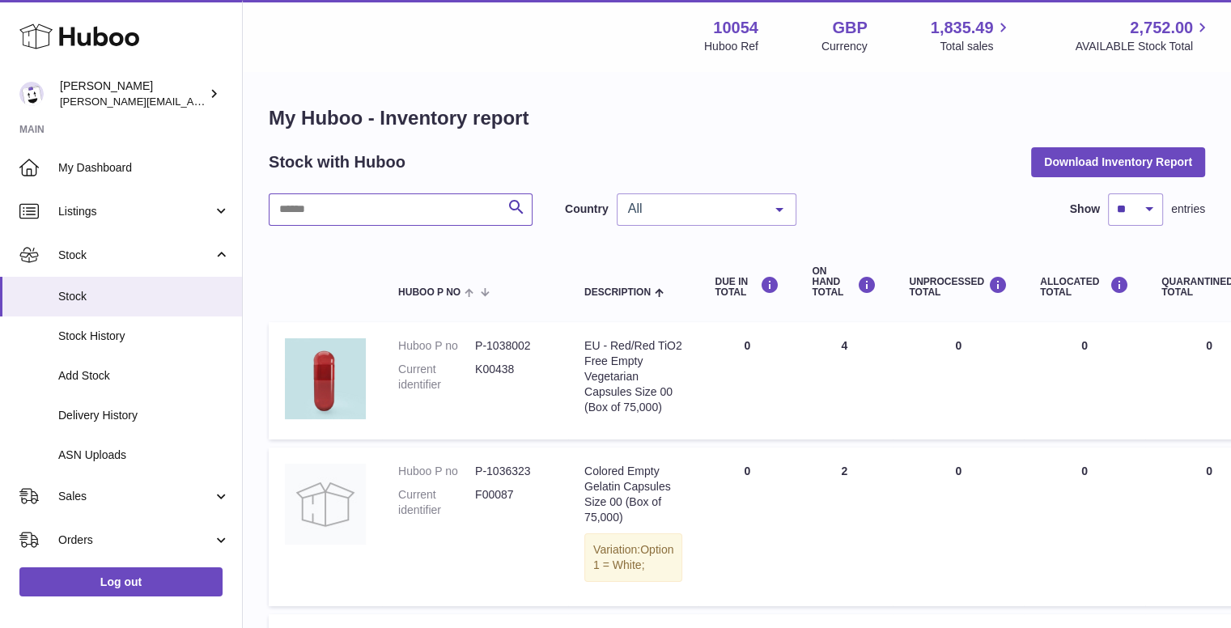 This screenshot has height=628, width=1231. Describe the element at coordinates (747, 286) in the screenshot. I see `div: DUE IN TOTAL` at that location.